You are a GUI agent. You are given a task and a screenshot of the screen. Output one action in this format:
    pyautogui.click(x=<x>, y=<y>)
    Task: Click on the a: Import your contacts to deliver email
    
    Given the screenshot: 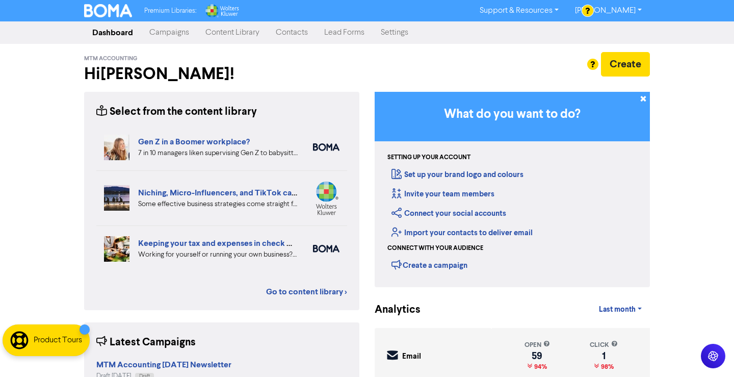 What is the action you would take?
    pyautogui.click(x=462, y=233)
    